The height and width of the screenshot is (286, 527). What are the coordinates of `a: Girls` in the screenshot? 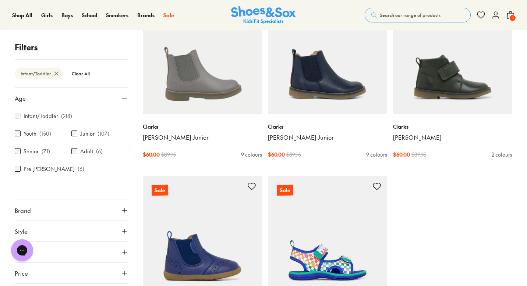 It's located at (47, 15).